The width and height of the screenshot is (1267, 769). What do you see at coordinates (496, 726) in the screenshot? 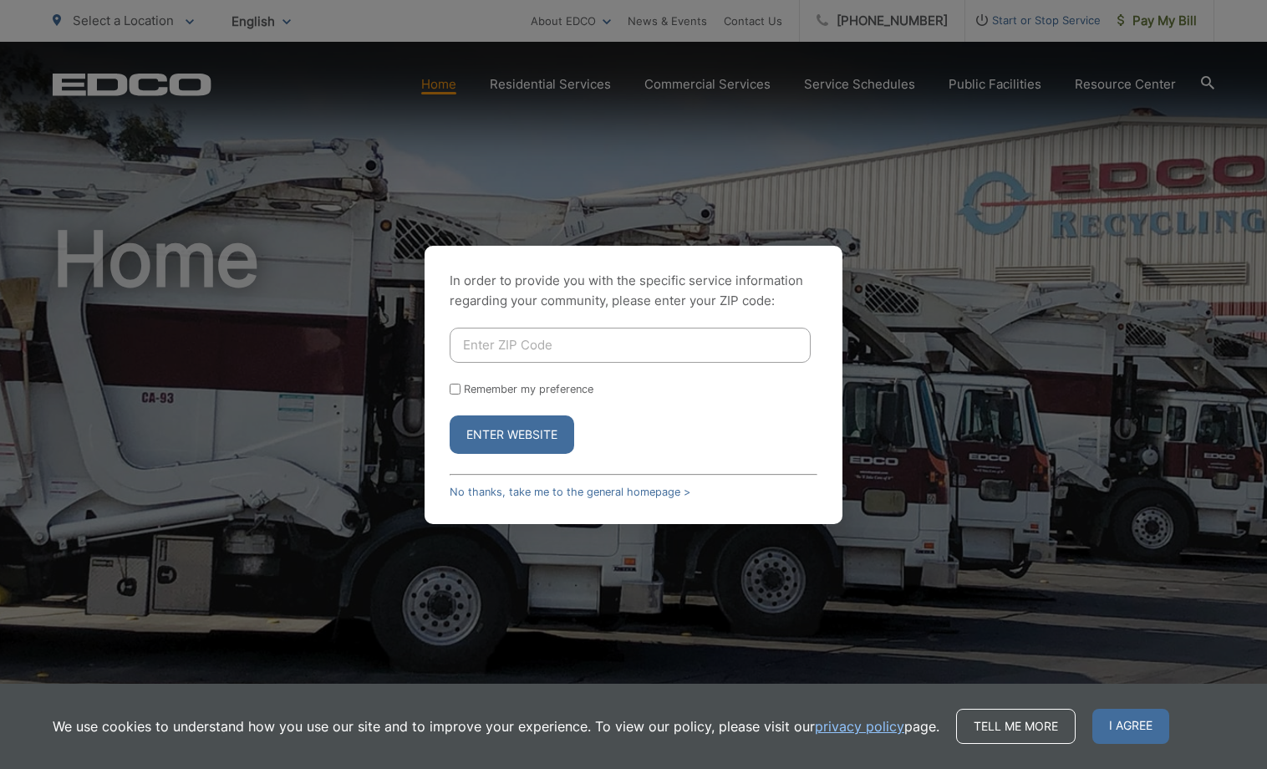
I see `p: We use cookies to understand how you use our site and to improve your experience. To view our pol...` at bounding box center [496, 726].